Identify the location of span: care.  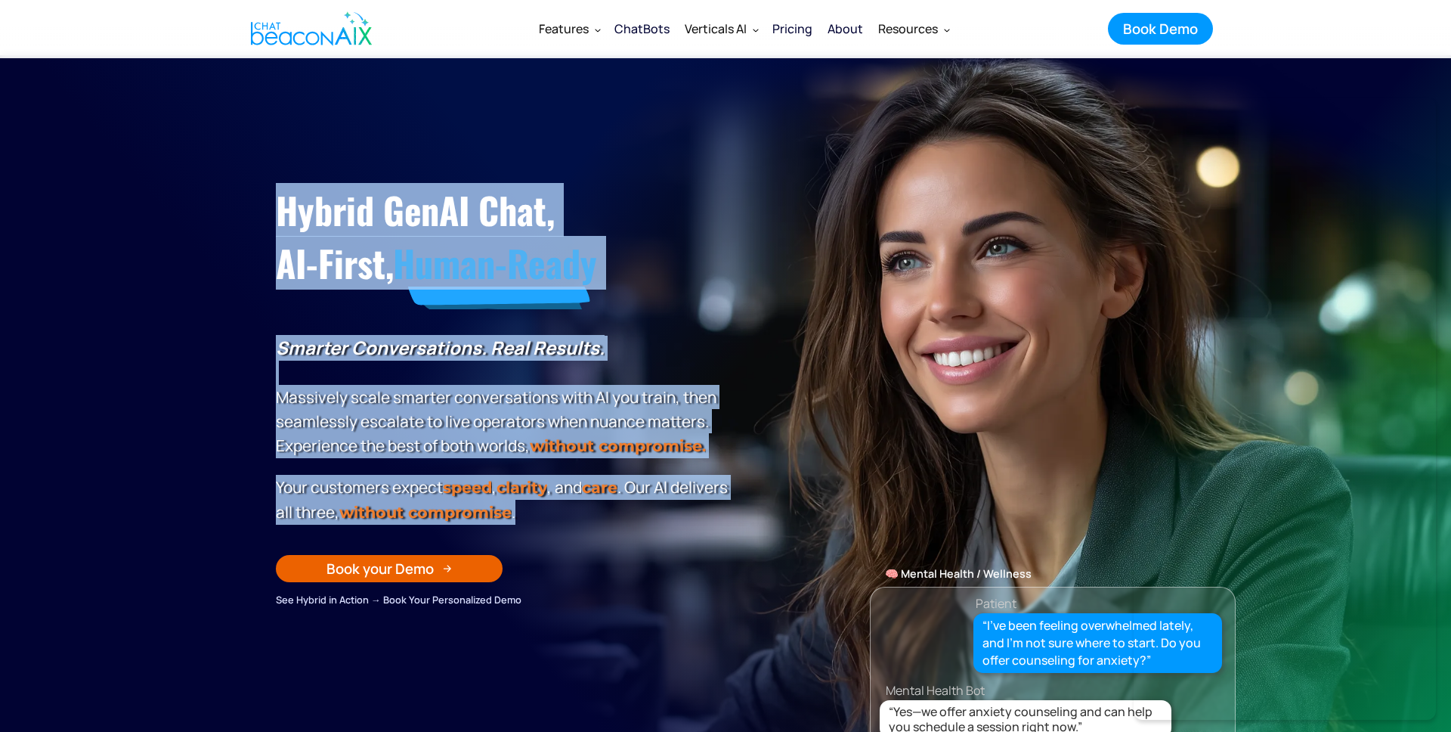
(599, 487).